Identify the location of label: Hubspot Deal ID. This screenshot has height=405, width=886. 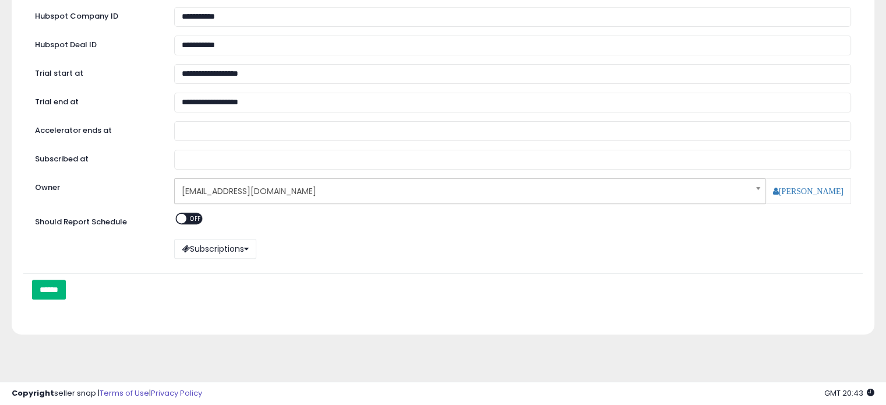
(96, 43).